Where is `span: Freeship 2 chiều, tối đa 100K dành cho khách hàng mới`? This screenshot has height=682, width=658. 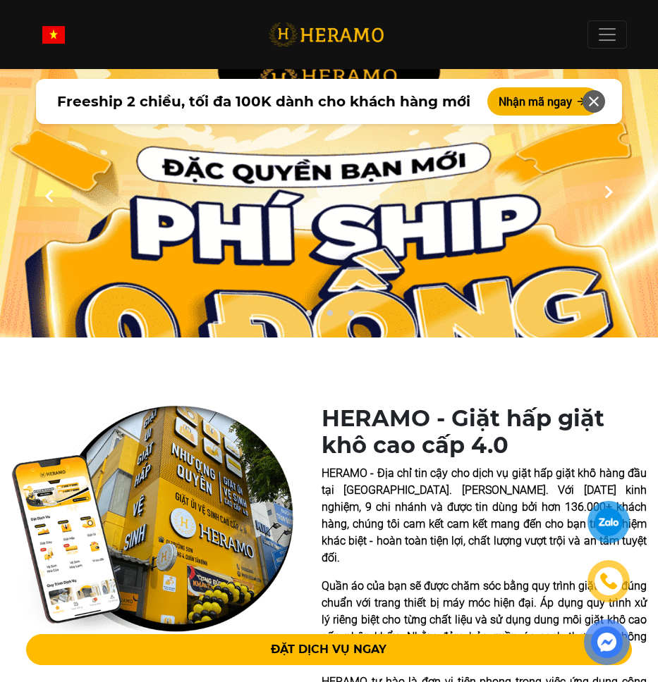 span: Freeship 2 chiều, tối đa 100K dành cho khách hàng mới is located at coordinates (264, 102).